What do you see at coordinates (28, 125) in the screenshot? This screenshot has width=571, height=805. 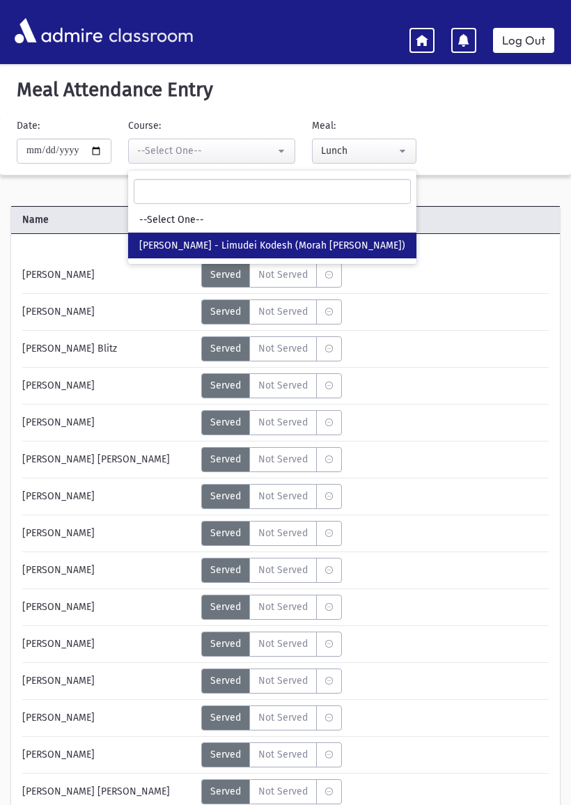 I see `label: Date:` at bounding box center [28, 125].